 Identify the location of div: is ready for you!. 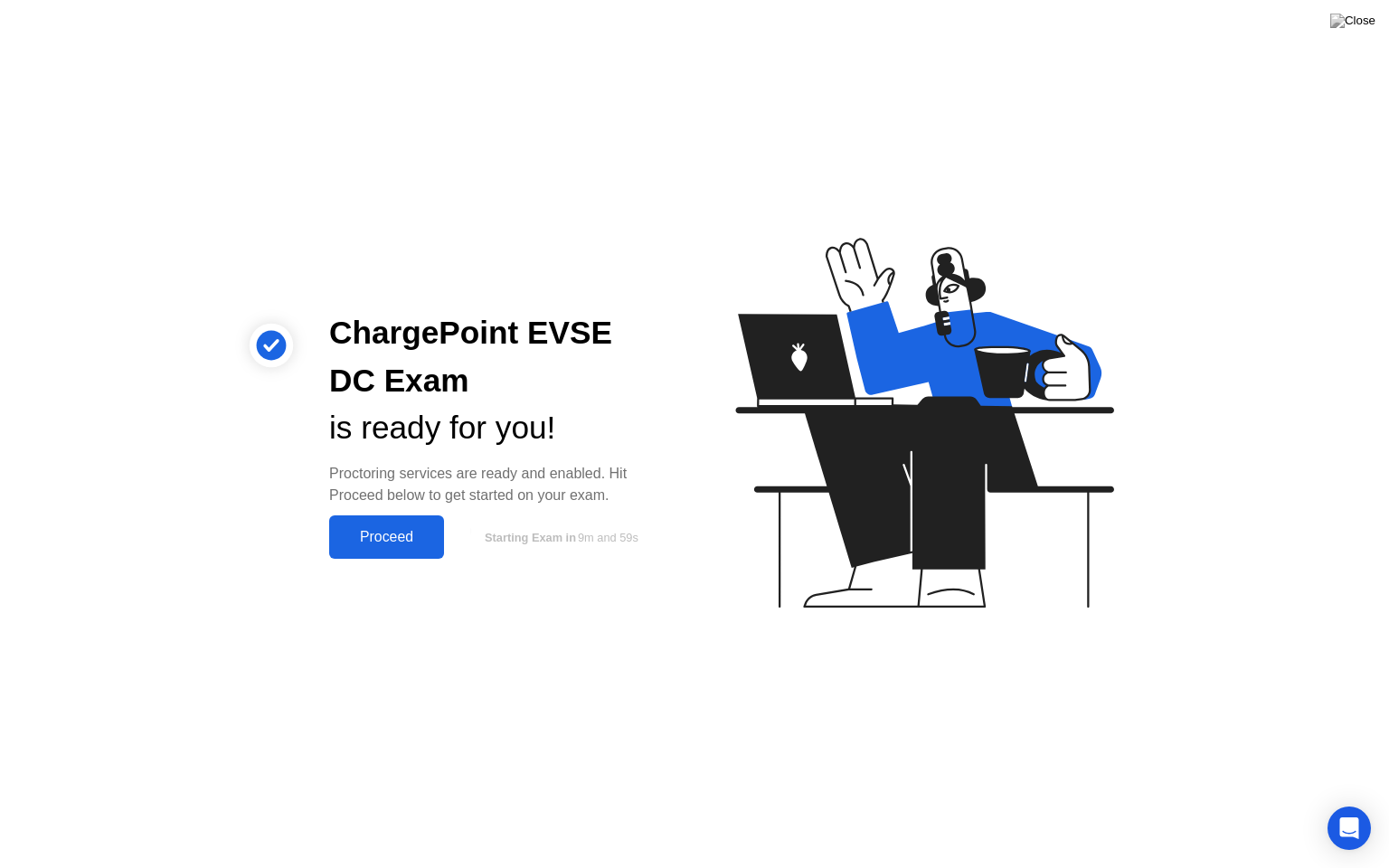
(497, 428).